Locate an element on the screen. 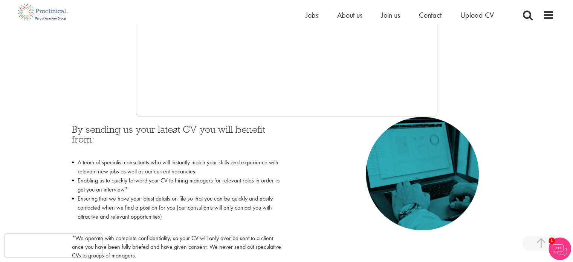  a: Jobs is located at coordinates (312, 15).